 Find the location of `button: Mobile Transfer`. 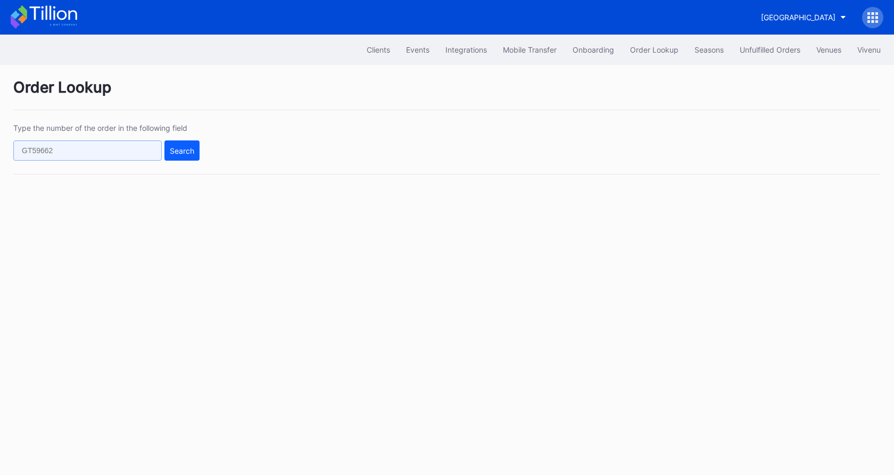

button: Mobile Transfer is located at coordinates (529, 49).